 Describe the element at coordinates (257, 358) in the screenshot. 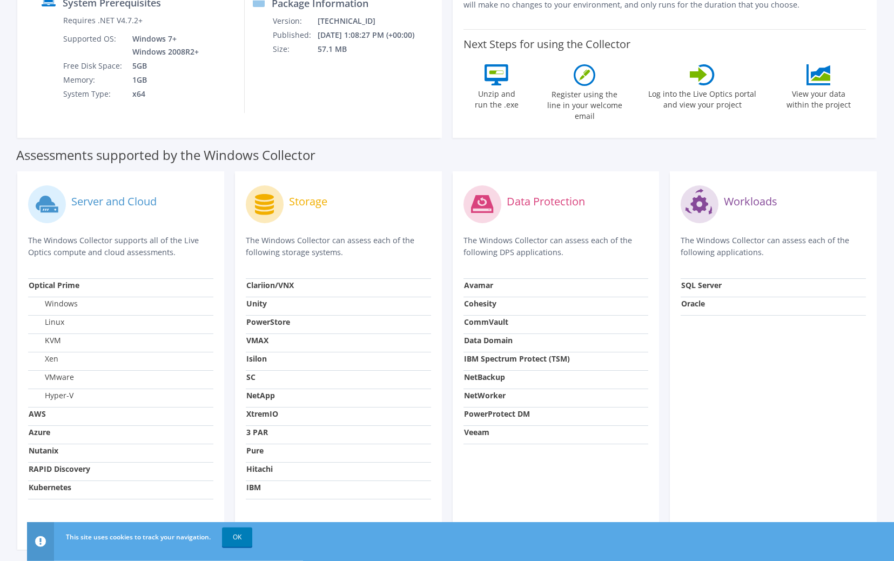

I see `strong: Isilon` at that location.